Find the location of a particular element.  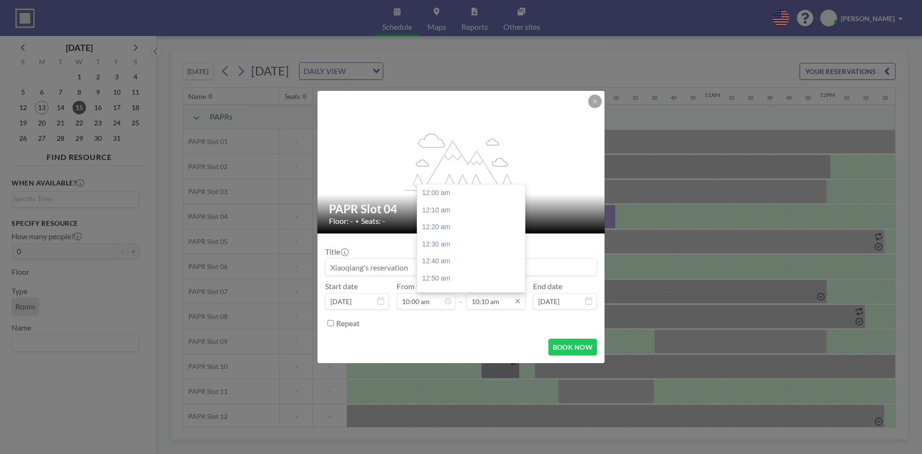

div: 12:50 am is located at coordinates (473, 278).